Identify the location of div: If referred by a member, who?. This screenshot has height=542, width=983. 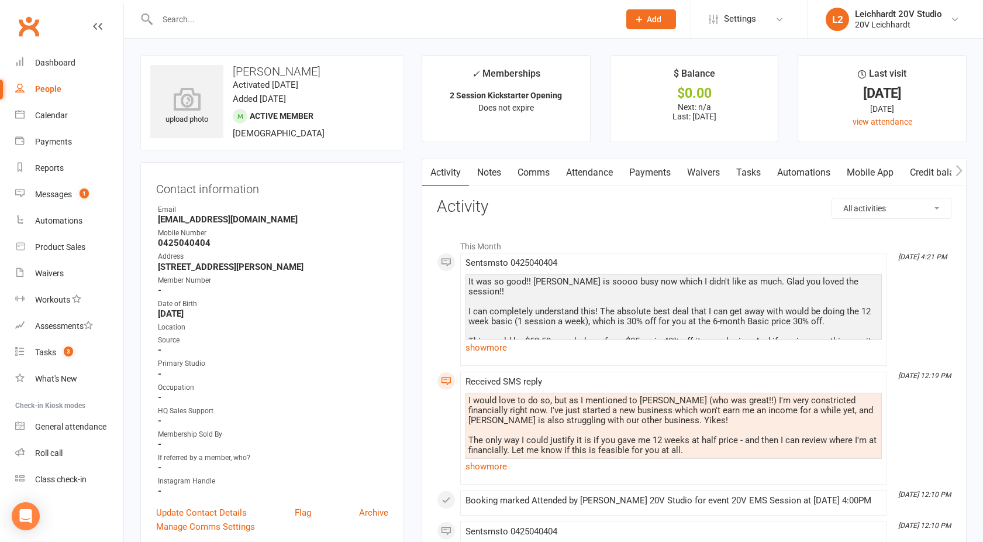
(273, 457).